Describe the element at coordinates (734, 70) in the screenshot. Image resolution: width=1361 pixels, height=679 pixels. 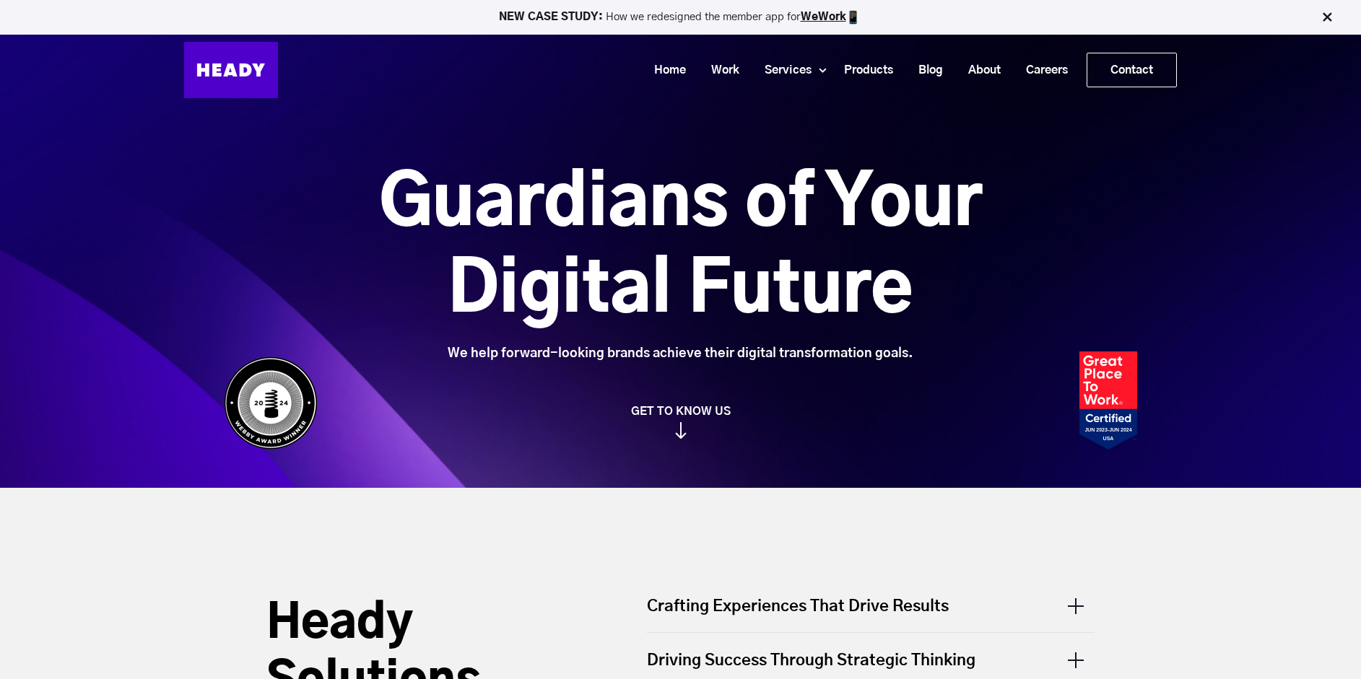
I see `div: Navigation Menu` at that location.